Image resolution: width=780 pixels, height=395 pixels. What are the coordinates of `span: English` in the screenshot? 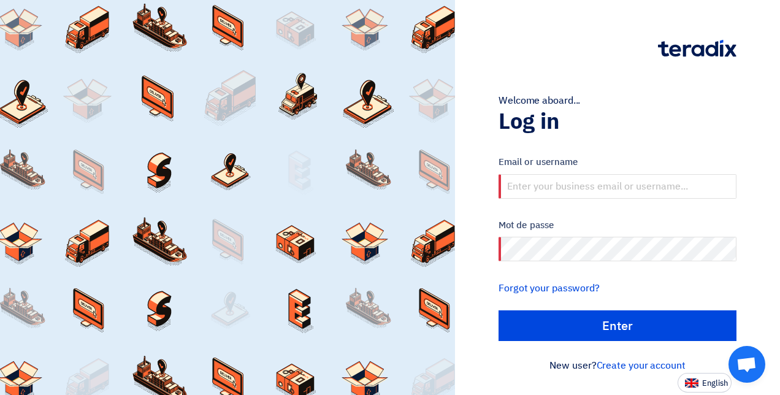 It's located at (715, 383).